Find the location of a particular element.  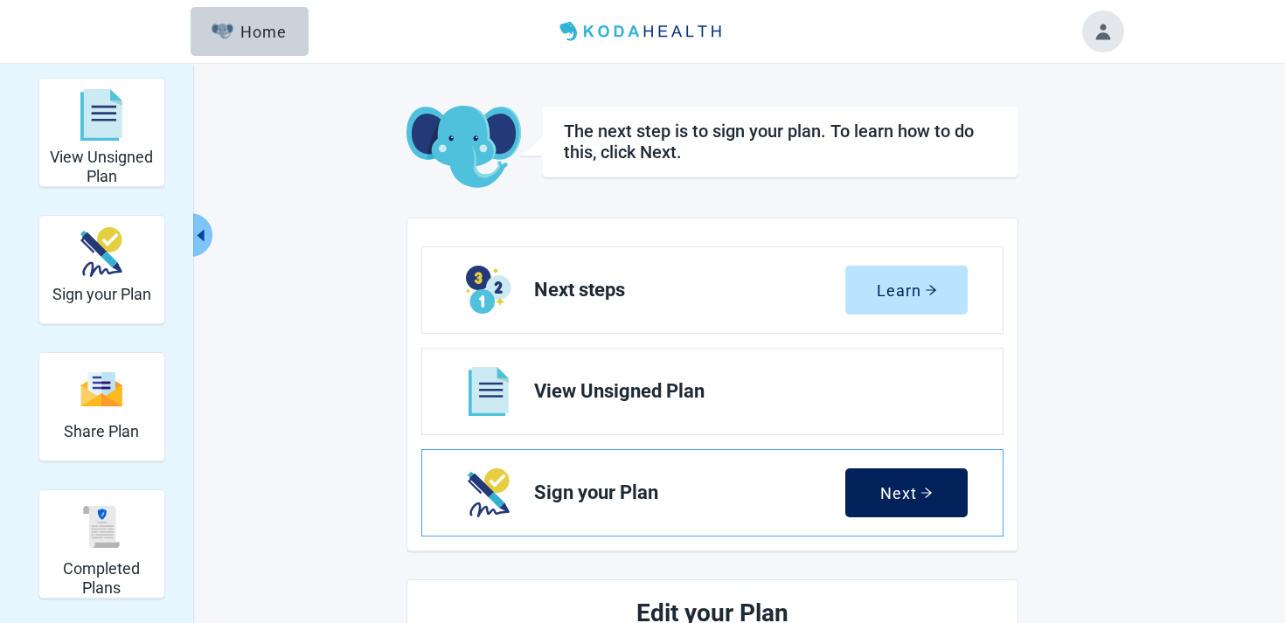

span: caret-left is located at coordinates (200, 235).